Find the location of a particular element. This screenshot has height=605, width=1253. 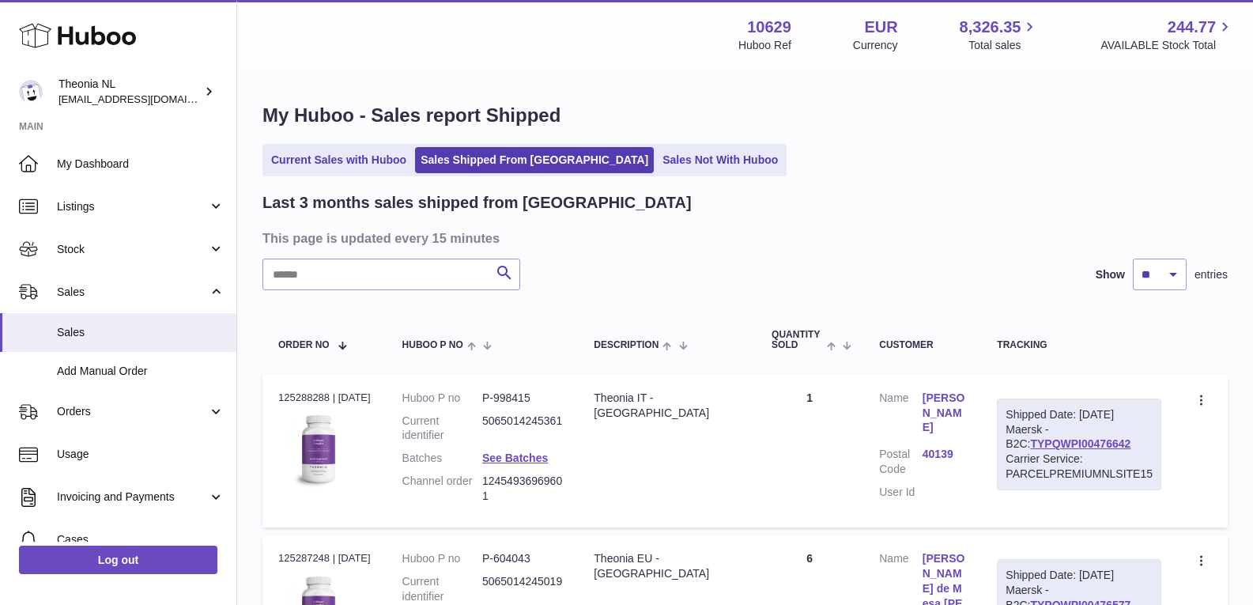

td: 1 is located at coordinates (809, 451).